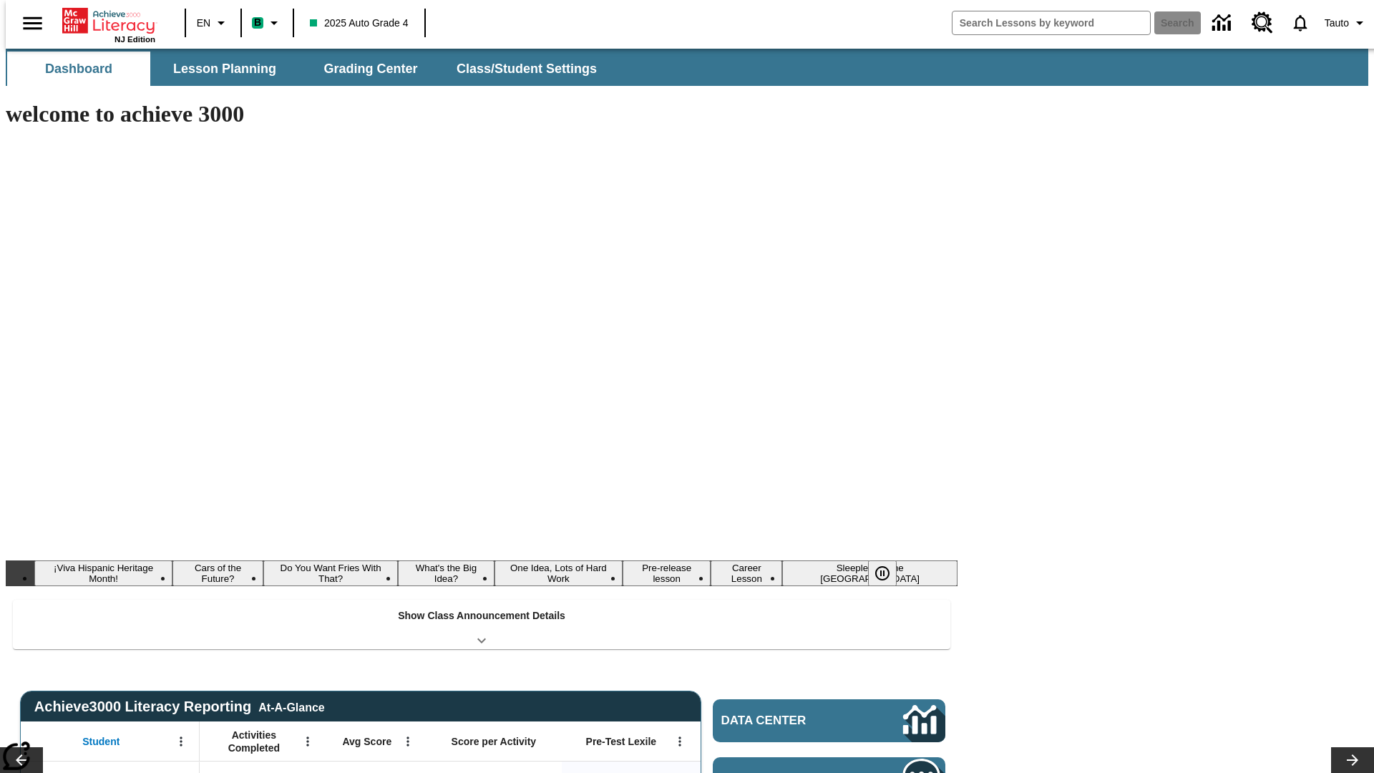  Describe the element at coordinates (890, 573) in the screenshot. I see `div: Pause` at that location.